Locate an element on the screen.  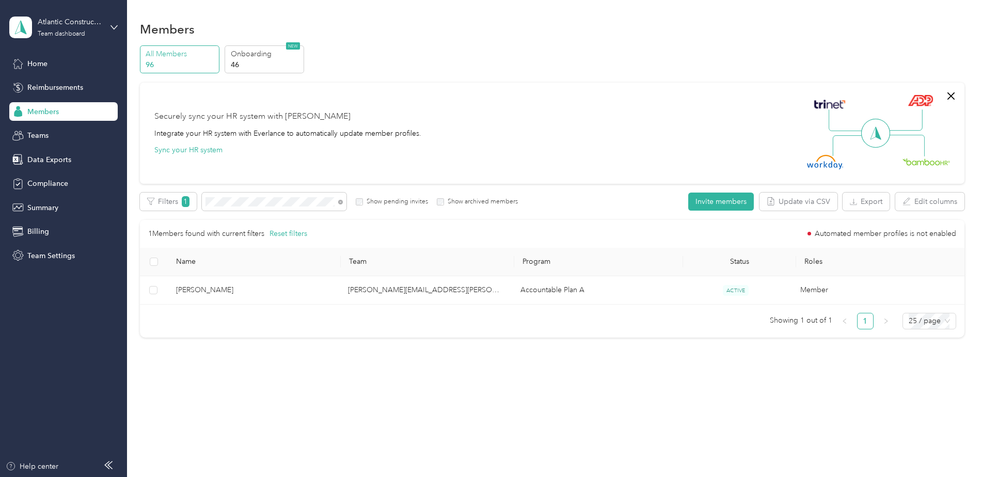
th: Status is located at coordinates (740, 262).